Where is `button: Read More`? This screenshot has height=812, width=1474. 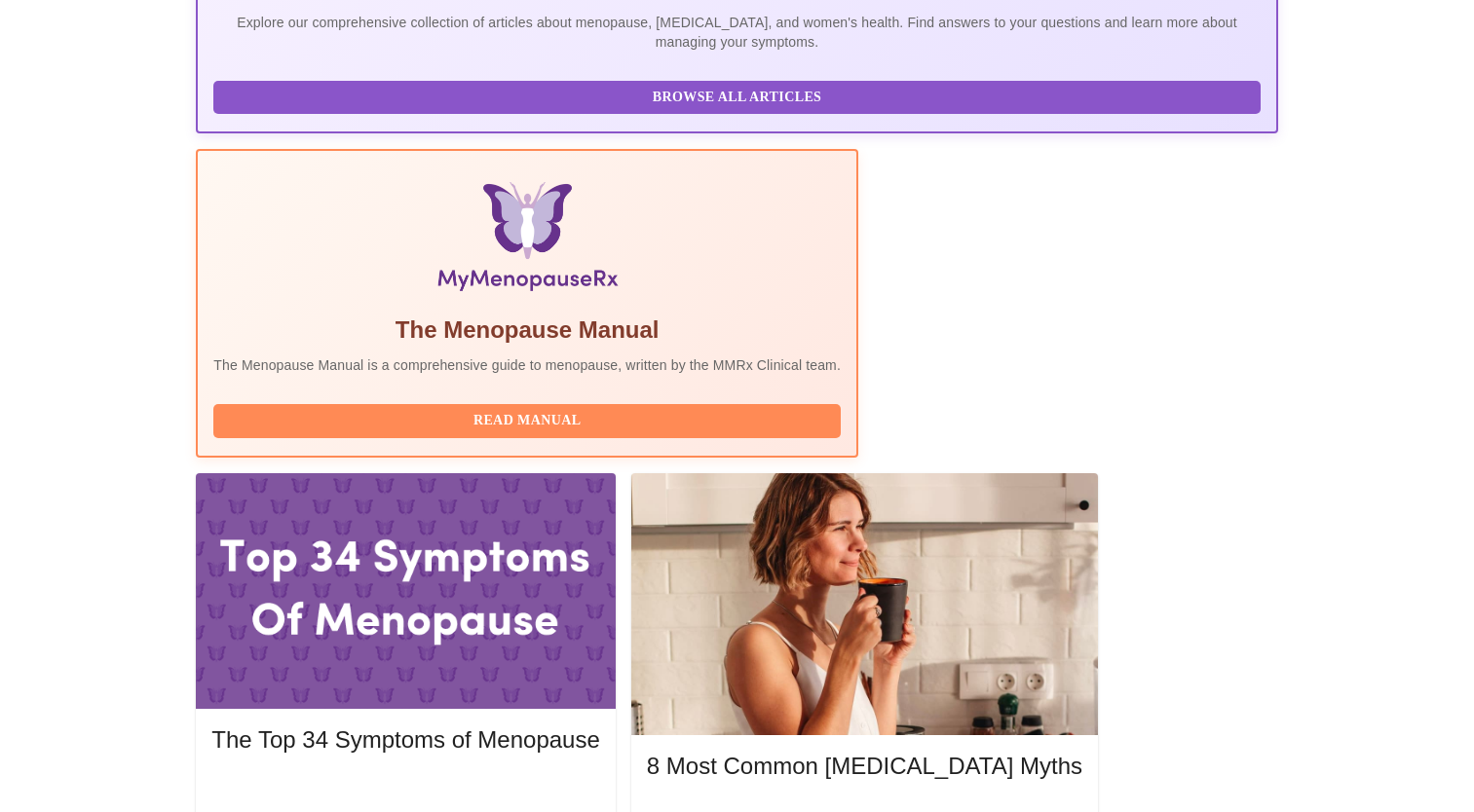 button: Read More is located at coordinates (406, 790).